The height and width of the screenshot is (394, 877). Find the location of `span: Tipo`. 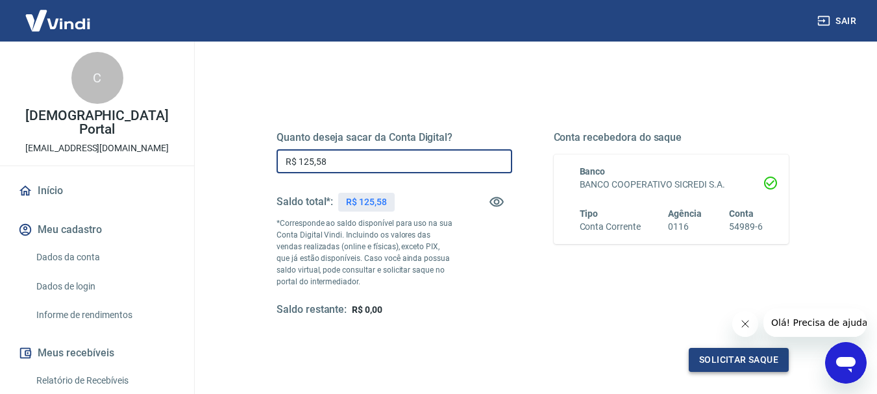

span: Tipo is located at coordinates (589, 214).